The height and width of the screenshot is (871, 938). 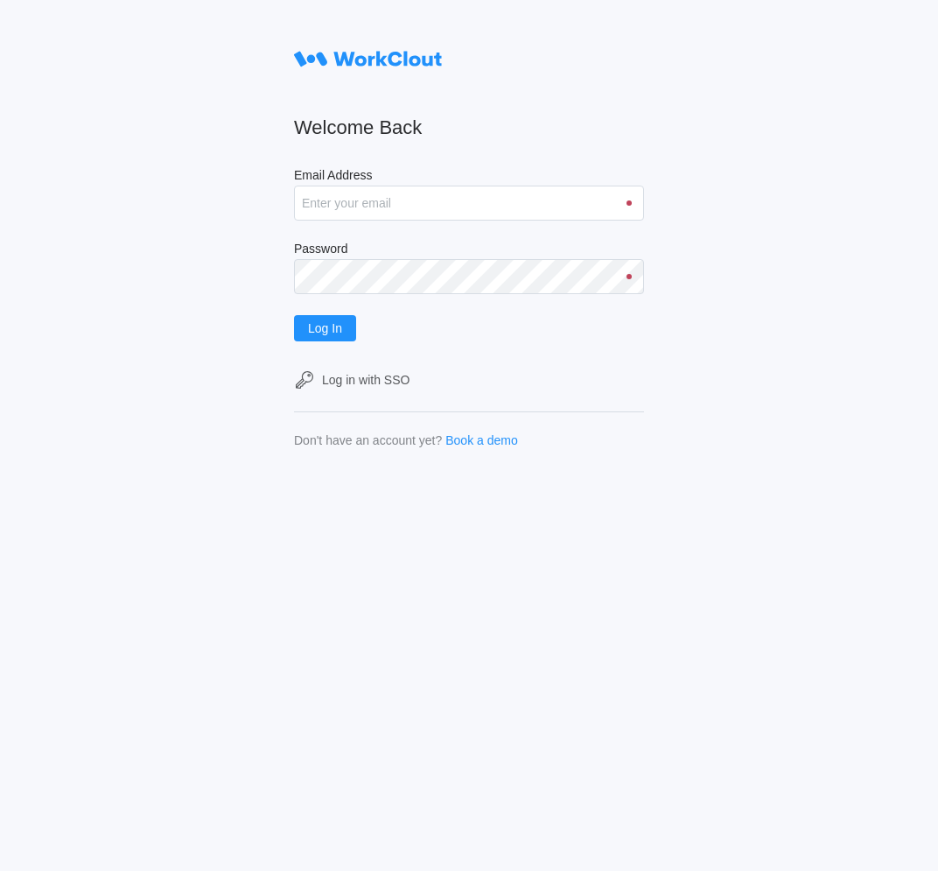 I want to click on a: Log in with SSO, so click(x=469, y=380).